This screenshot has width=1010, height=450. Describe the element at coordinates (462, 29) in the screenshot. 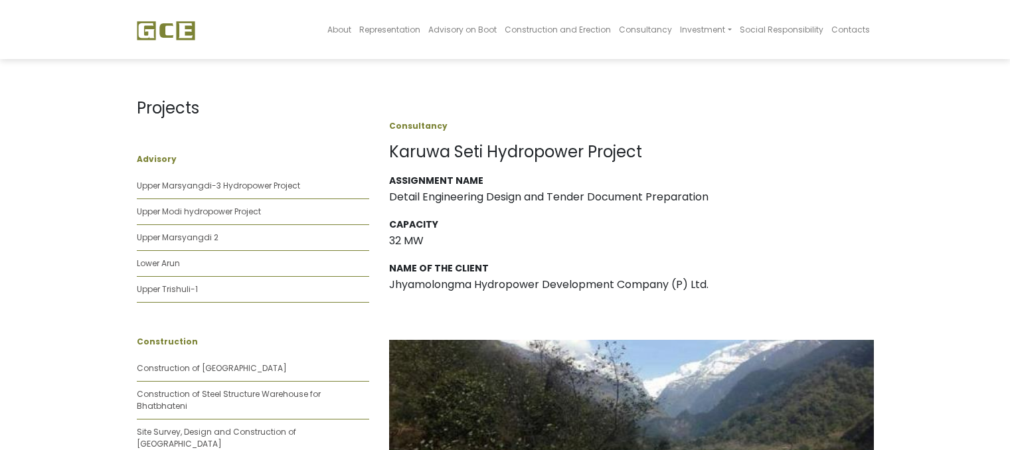

I see `span: Advisory on Boot` at that location.